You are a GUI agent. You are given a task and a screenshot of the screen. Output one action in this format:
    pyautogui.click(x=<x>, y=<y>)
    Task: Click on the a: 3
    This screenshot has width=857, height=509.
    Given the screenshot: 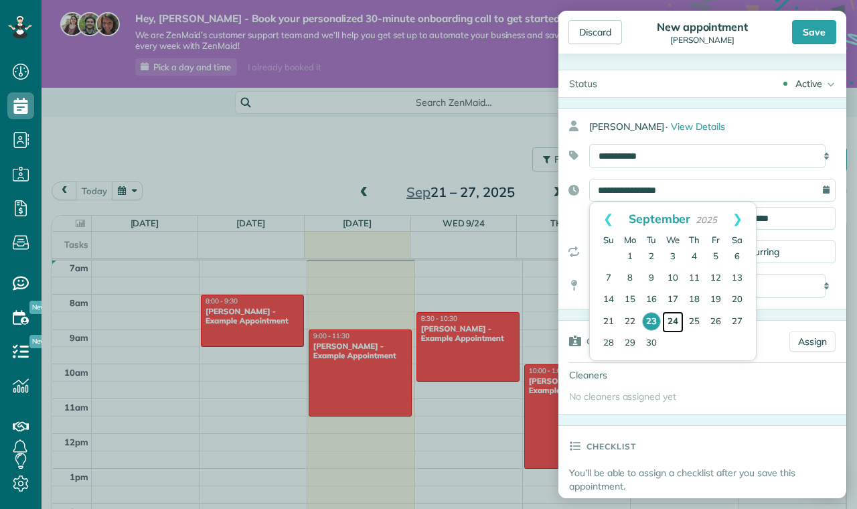 What is the action you would take?
    pyautogui.click(x=673, y=257)
    